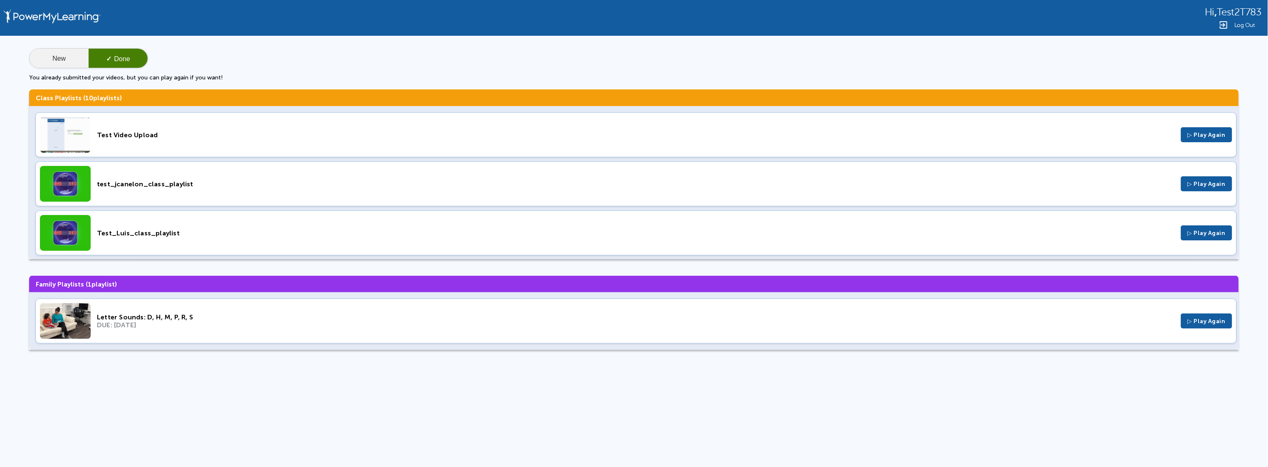 This screenshot has height=467, width=1268. Describe the element at coordinates (59, 59) in the screenshot. I see `button: New` at that location.